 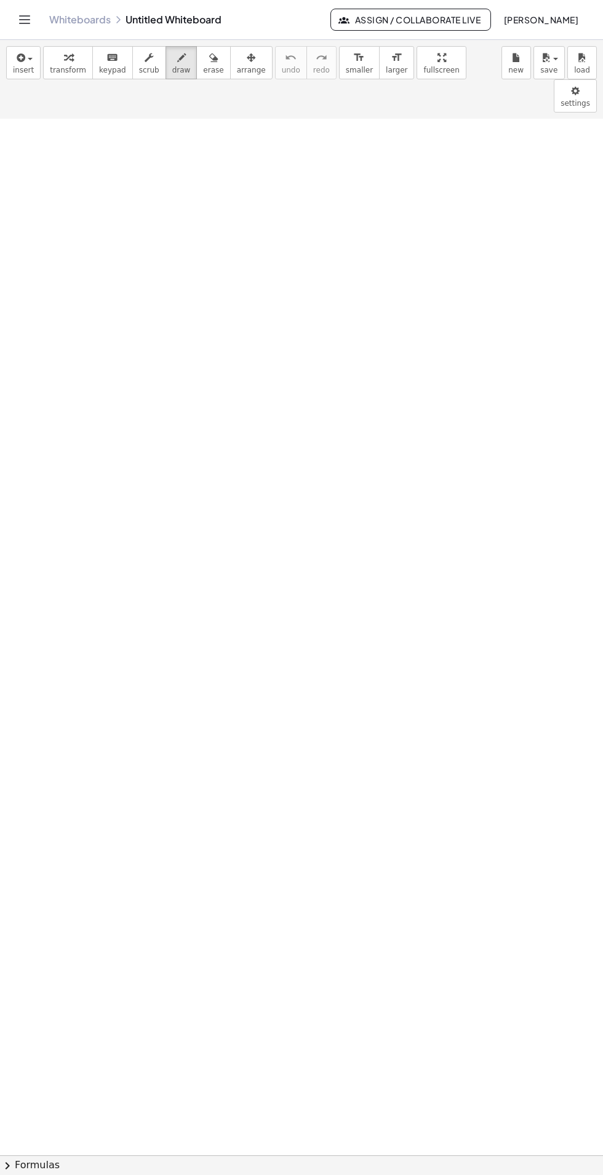 I want to click on span: load, so click(x=582, y=70).